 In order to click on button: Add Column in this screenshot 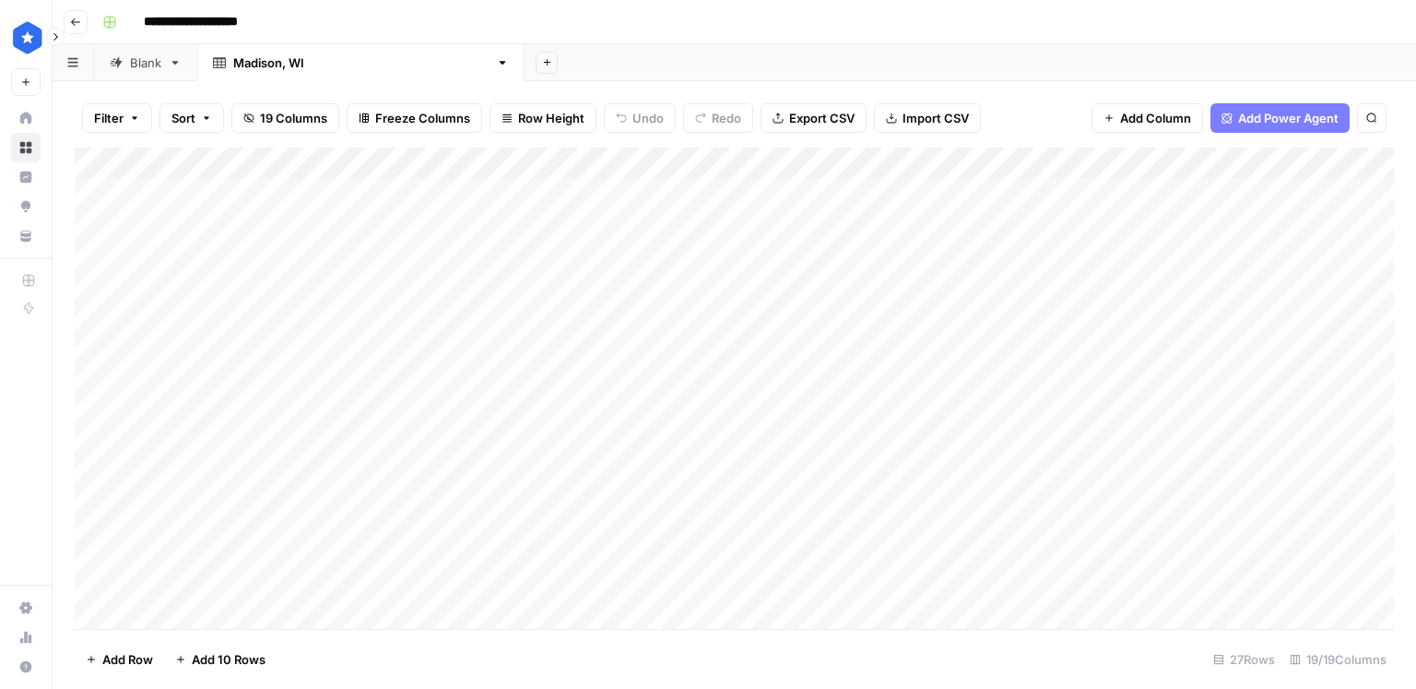, I will do `click(1147, 118)`.